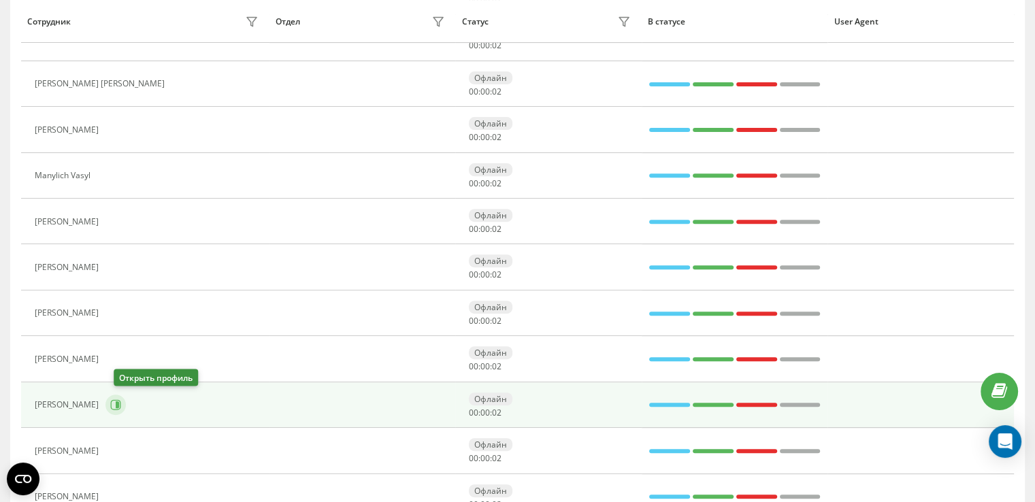 This screenshot has height=502, width=1035. Describe the element at coordinates (156, 378) in the screenshot. I see `div: Открыть профиль` at that location.